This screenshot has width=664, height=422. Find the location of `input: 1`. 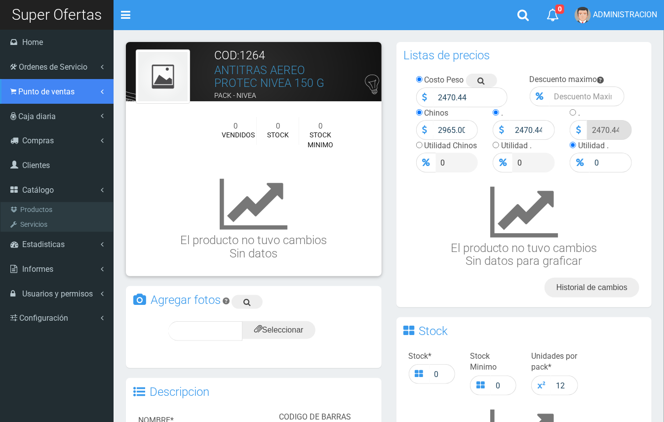

input: 1 is located at coordinates (564, 385).